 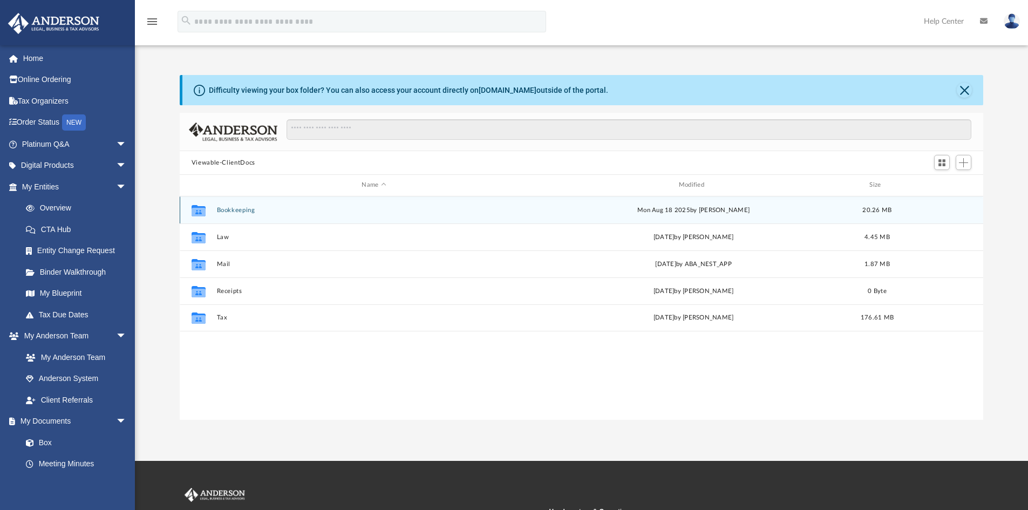 What do you see at coordinates (963, 162) in the screenshot?
I see `button: Add` at bounding box center [963, 162].